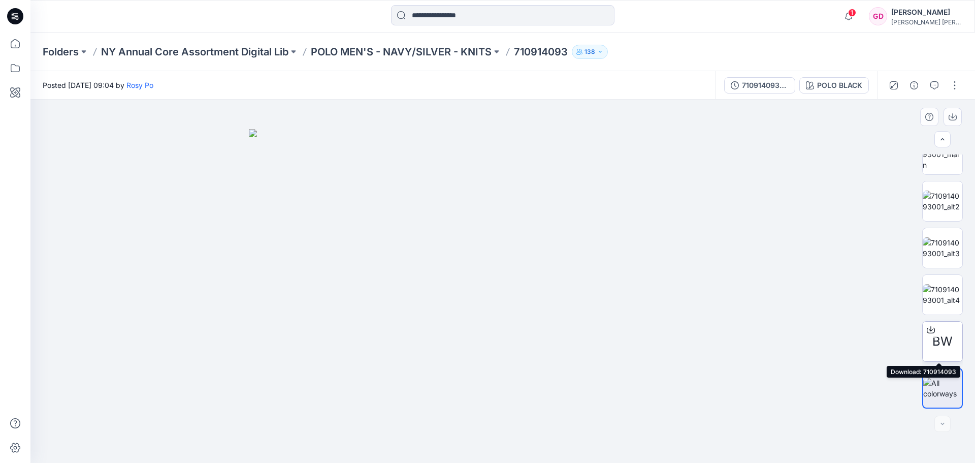 Image resolution: width=975 pixels, height=463 pixels. I want to click on p: POLO MEN'S - NAVY/SILVER - KNITS, so click(401, 52).